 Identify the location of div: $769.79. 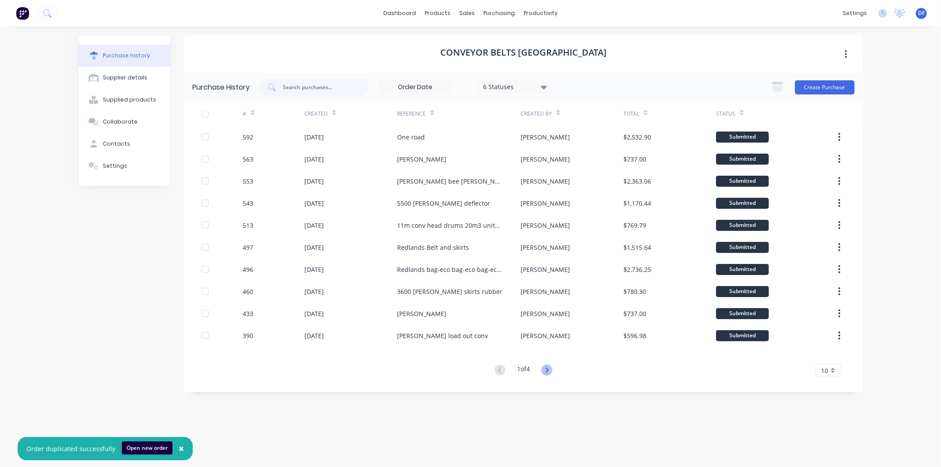
(635, 225).